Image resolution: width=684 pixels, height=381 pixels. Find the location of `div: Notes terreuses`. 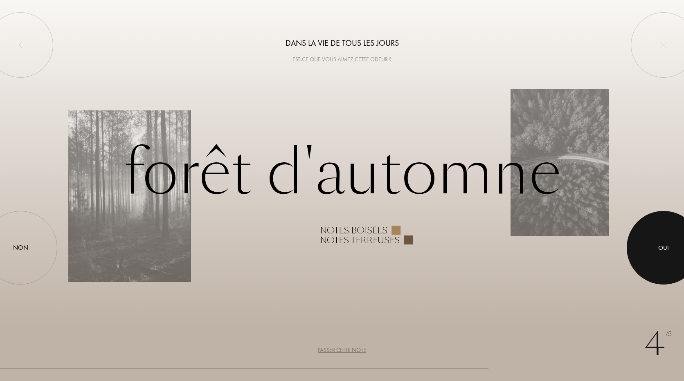

div: Notes terreuses is located at coordinates (360, 241).